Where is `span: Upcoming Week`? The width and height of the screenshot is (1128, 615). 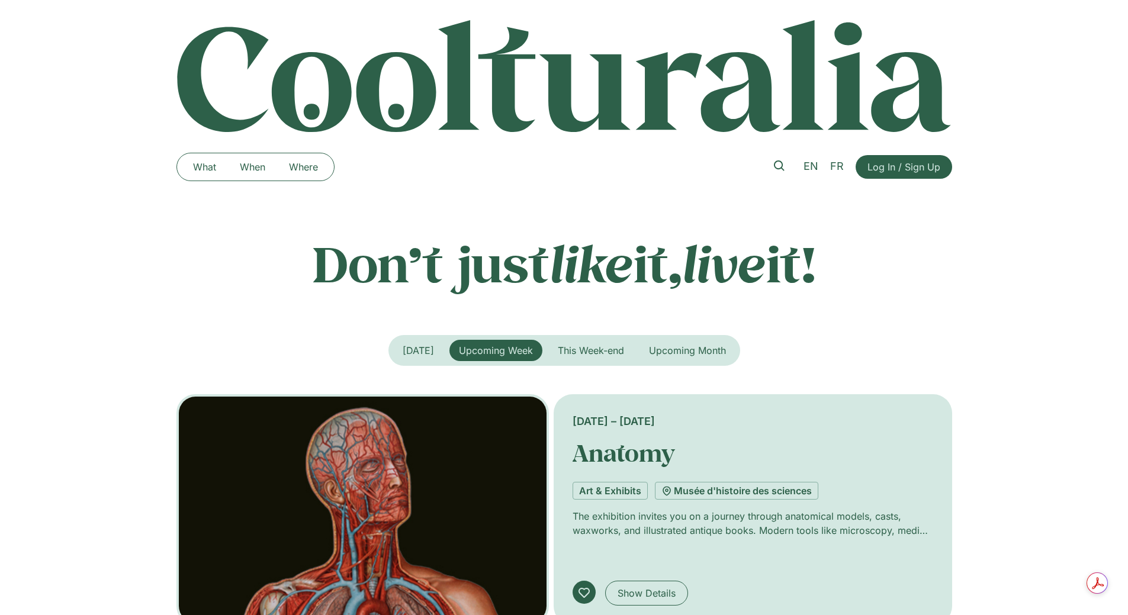 span: Upcoming Week is located at coordinates (496, 351).